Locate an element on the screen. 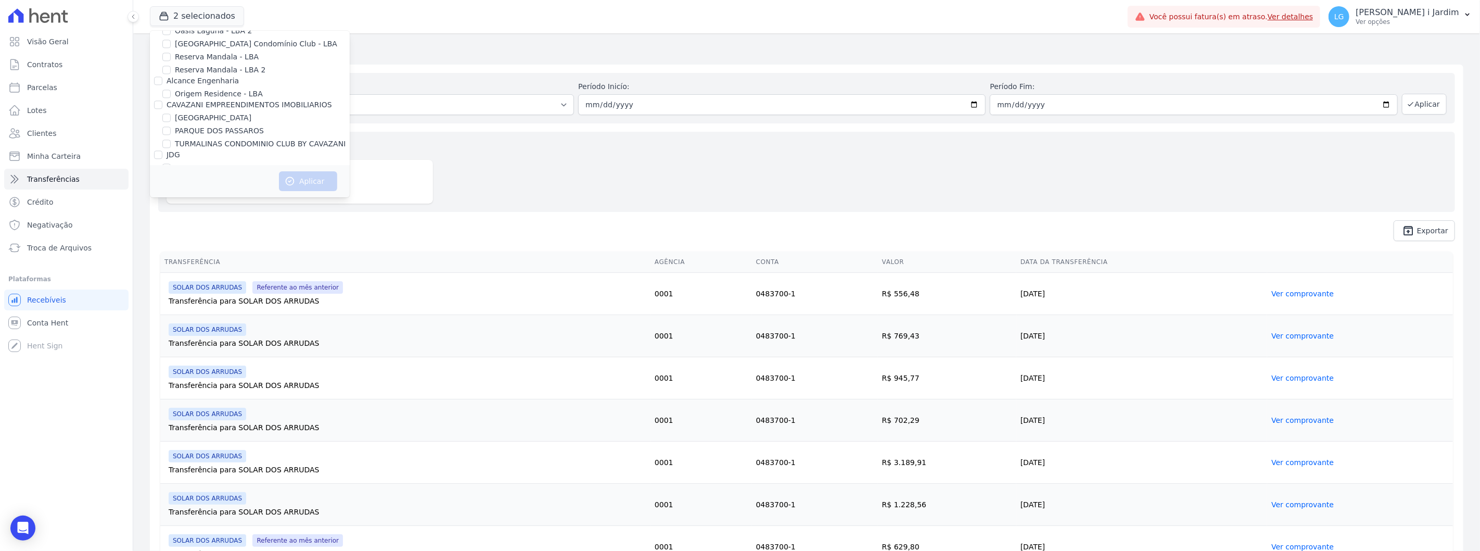 This screenshot has width=1480, height=551. label: PARQUE DO CARMO JDG EMPREENDIMENTO IMOBILIARIO SPE LTDA is located at coordinates (262, 173).